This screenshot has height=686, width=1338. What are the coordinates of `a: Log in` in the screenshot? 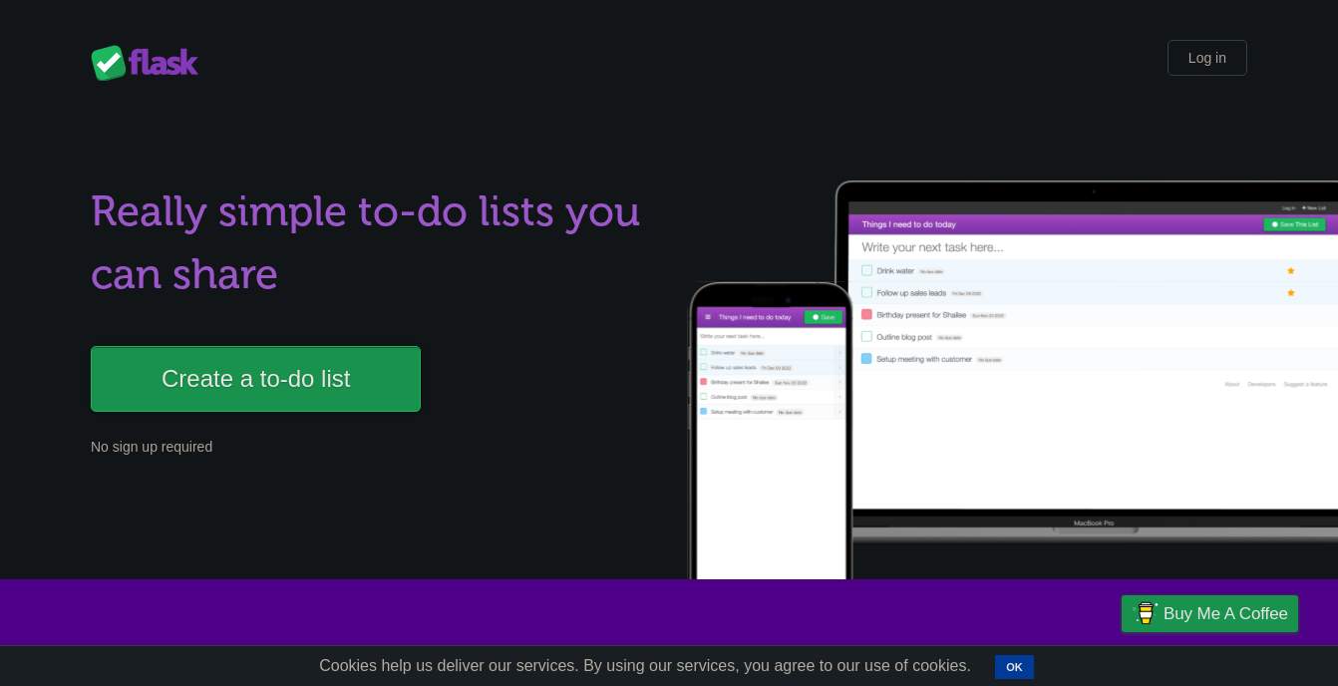 It's located at (1208, 58).